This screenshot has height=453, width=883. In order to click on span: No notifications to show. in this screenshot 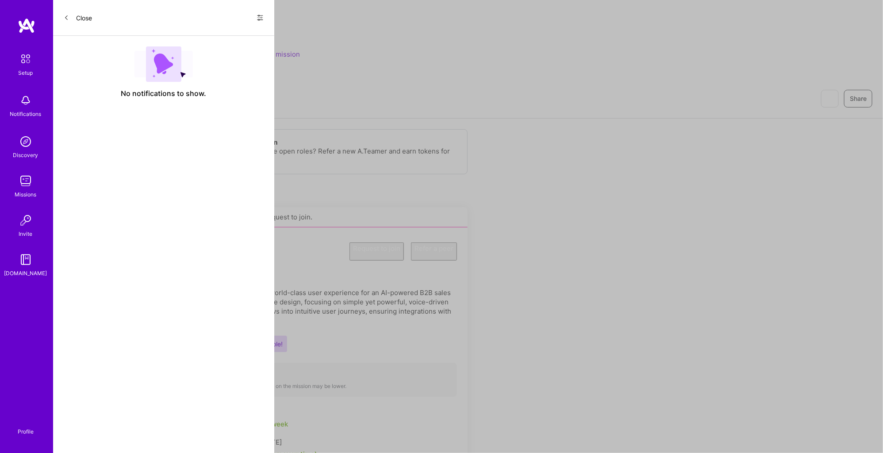, I will do `click(164, 93)`.